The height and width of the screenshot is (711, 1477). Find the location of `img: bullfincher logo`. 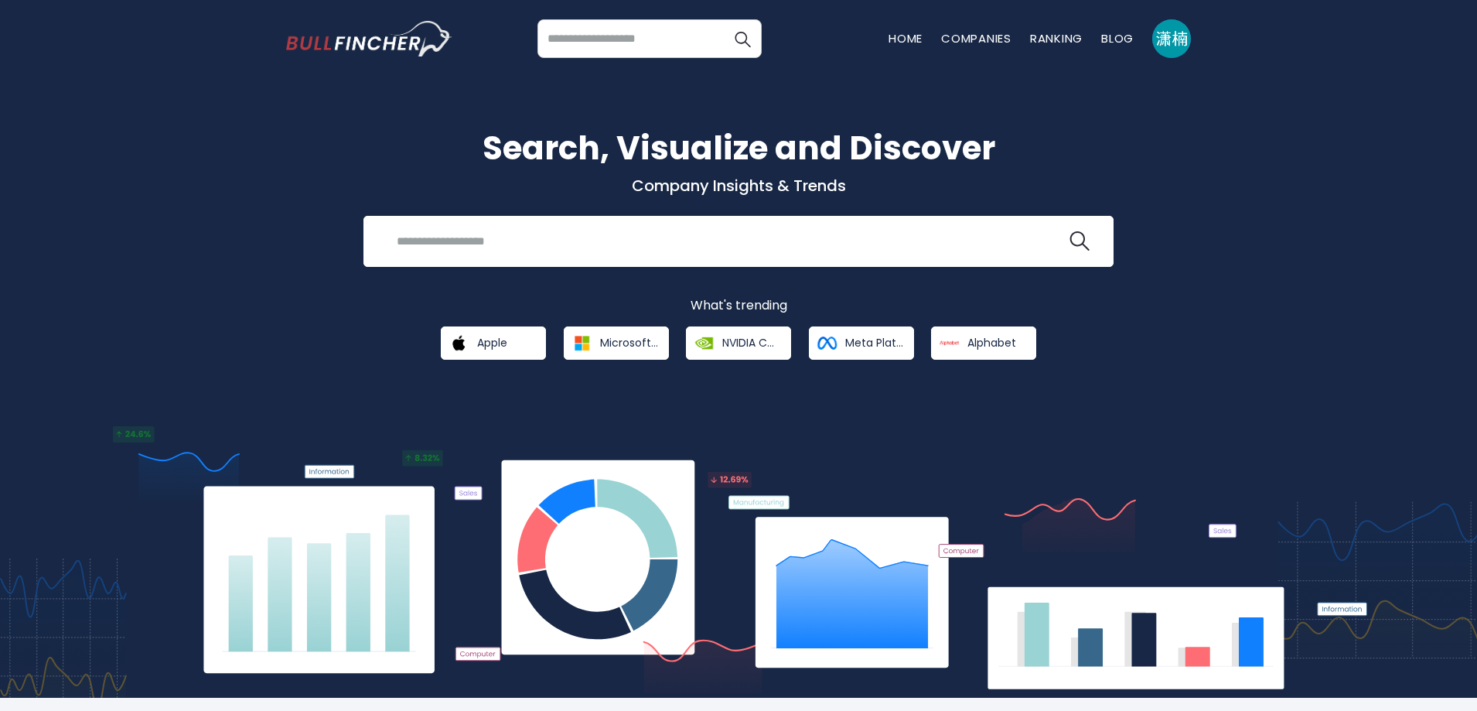

img: bullfincher logo is located at coordinates (369, 39).